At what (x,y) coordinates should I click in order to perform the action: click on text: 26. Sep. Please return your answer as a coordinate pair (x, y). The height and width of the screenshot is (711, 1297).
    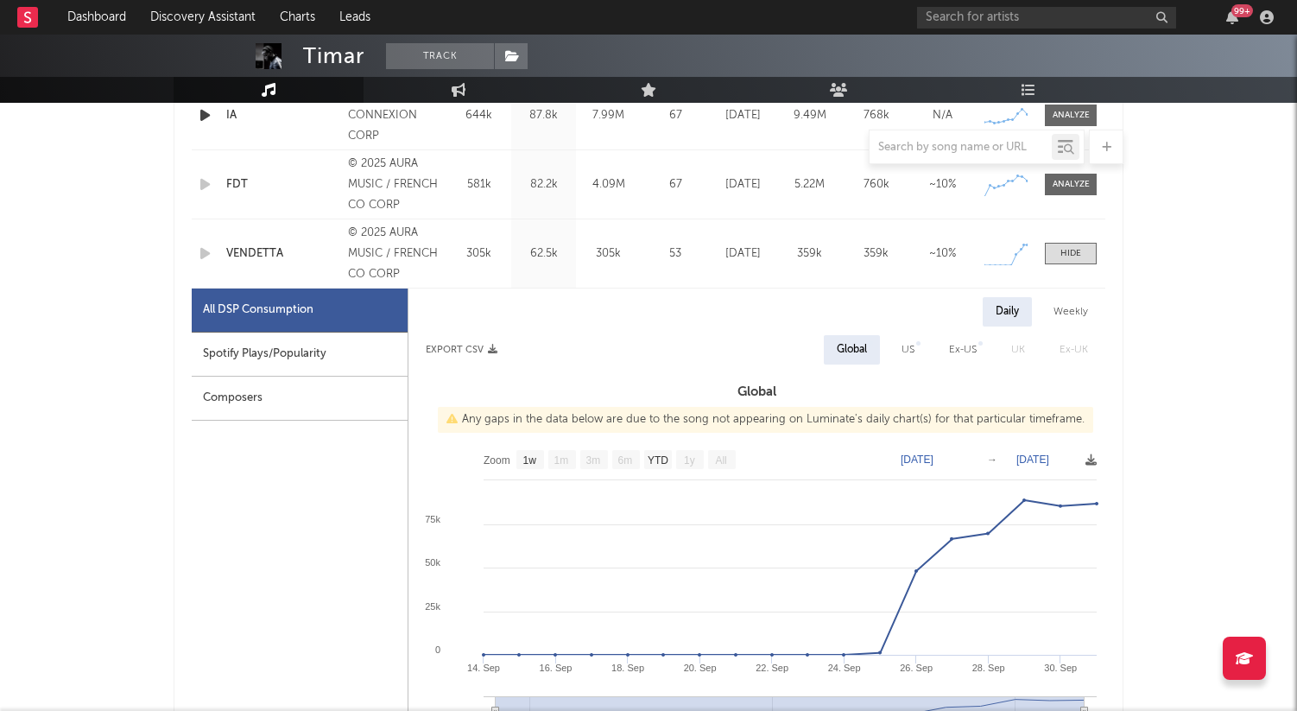
    Looking at the image, I should click on (916, 668).